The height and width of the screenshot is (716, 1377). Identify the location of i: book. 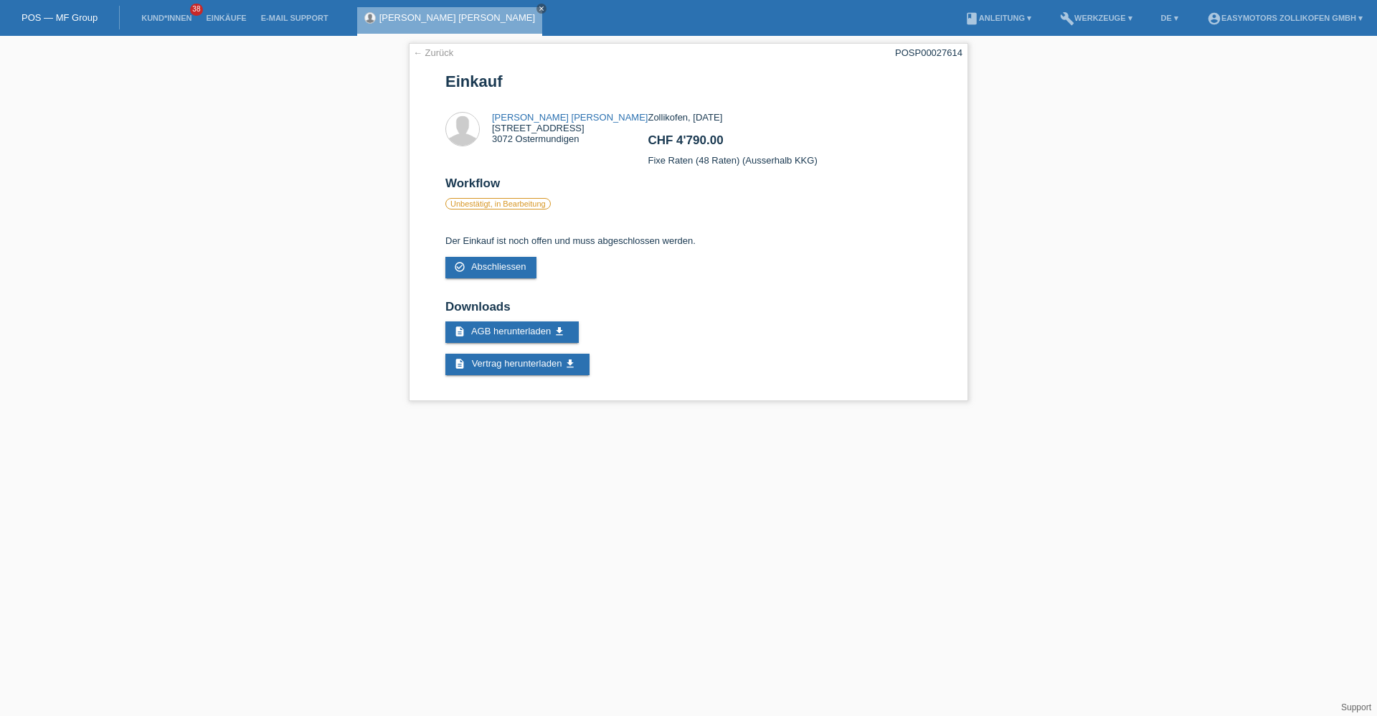
(971, 19).